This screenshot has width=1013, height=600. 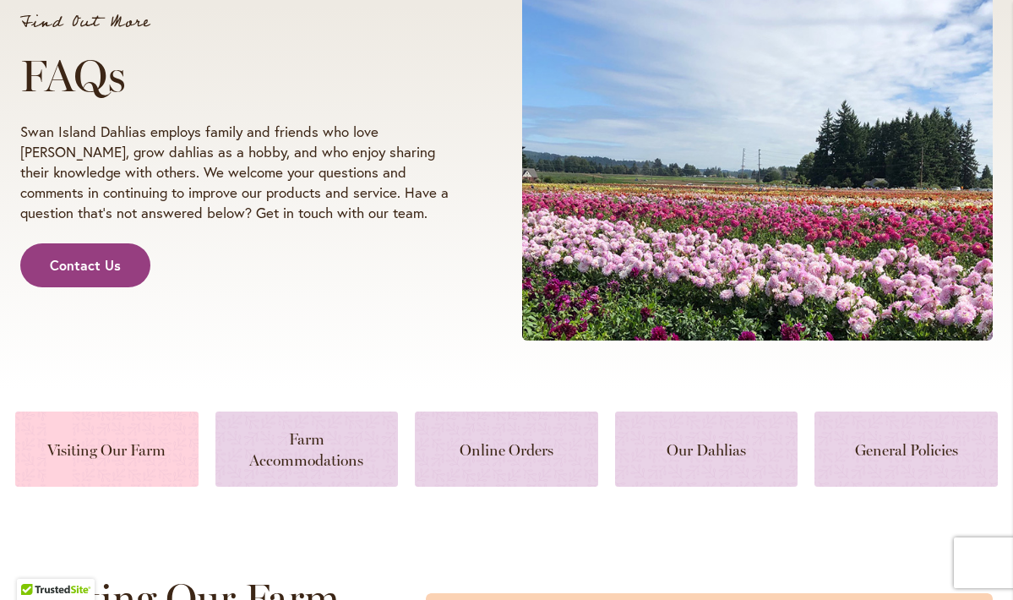 What do you see at coordinates (85, 265) in the screenshot?
I see `a: Contact Us` at bounding box center [85, 265].